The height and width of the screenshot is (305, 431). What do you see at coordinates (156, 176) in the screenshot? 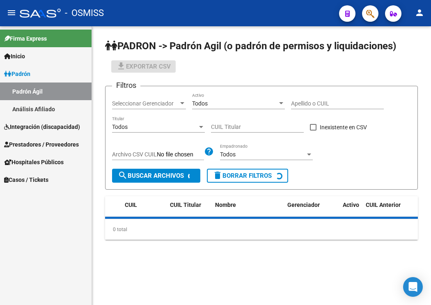
I see `button: Buscar Archivos` at bounding box center [156, 176].